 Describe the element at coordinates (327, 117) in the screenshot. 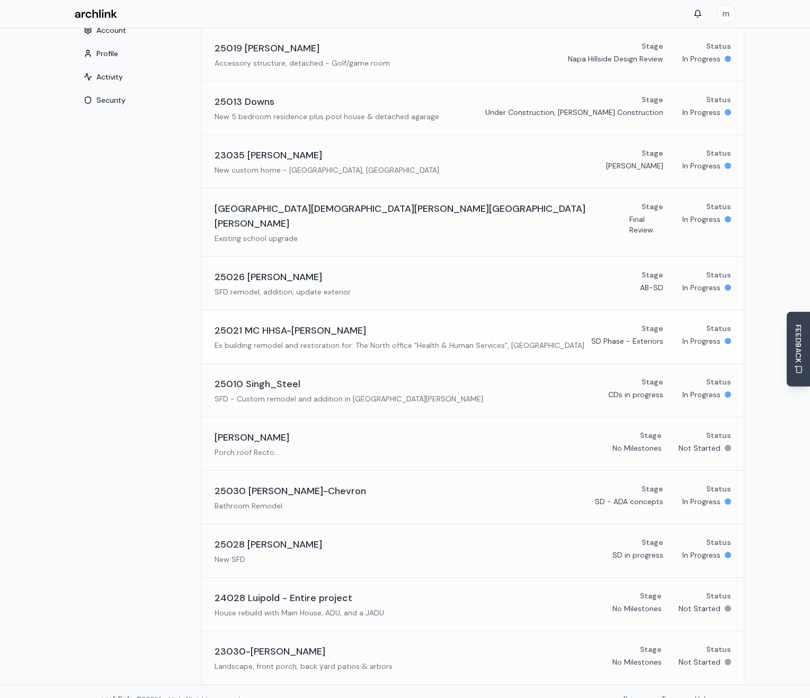

I see `p: New 5 bedroom residence plus pool house & detached agarage` at that location.